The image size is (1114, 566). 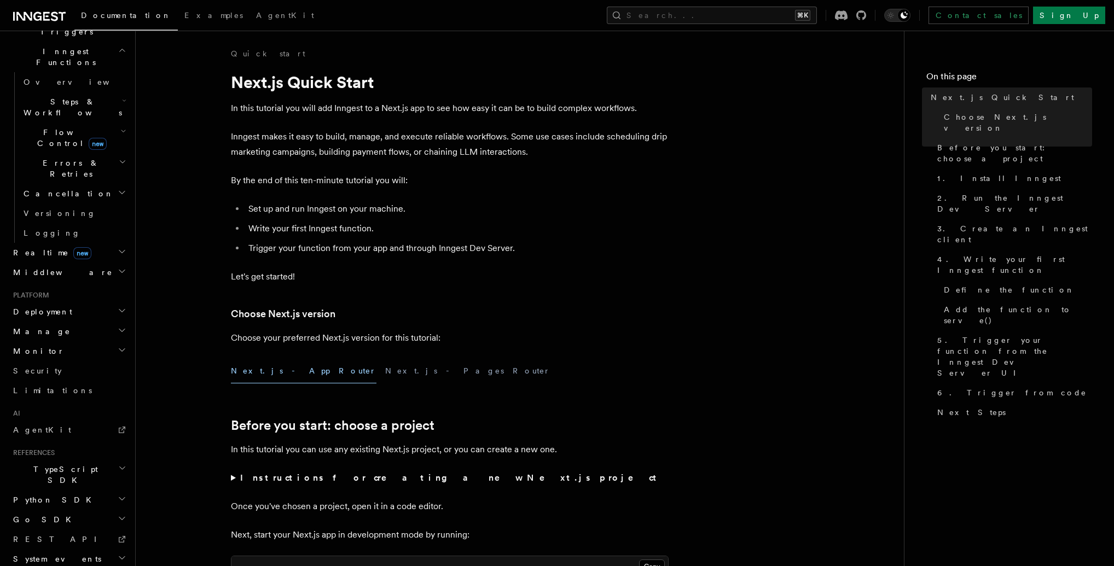 What do you see at coordinates (68, 253) in the screenshot?
I see `button: Realtimenew` at bounding box center [68, 253].